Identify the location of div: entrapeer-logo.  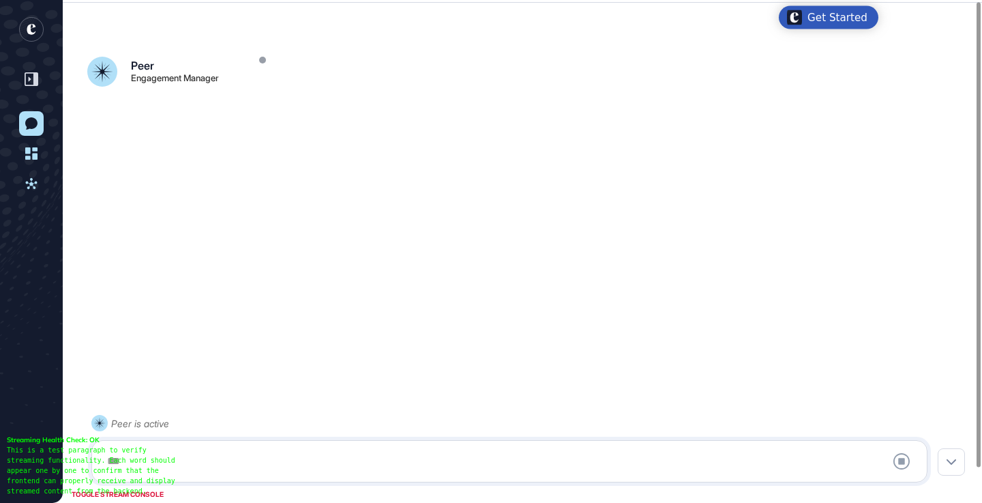
(31, 29).